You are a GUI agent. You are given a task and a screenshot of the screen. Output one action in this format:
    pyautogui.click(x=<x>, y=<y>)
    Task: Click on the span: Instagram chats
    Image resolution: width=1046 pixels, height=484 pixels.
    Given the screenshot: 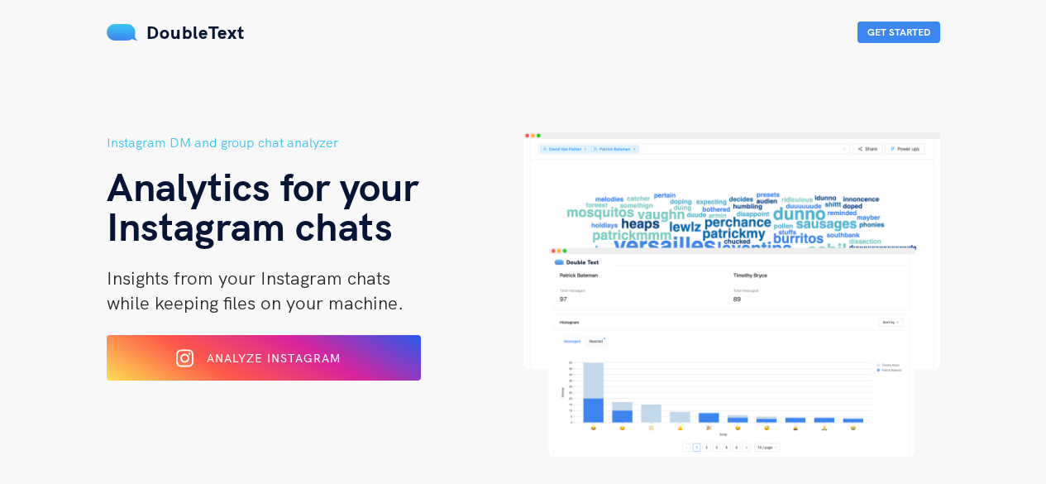 What is the action you would take?
    pyautogui.click(x=250, y=226)
    